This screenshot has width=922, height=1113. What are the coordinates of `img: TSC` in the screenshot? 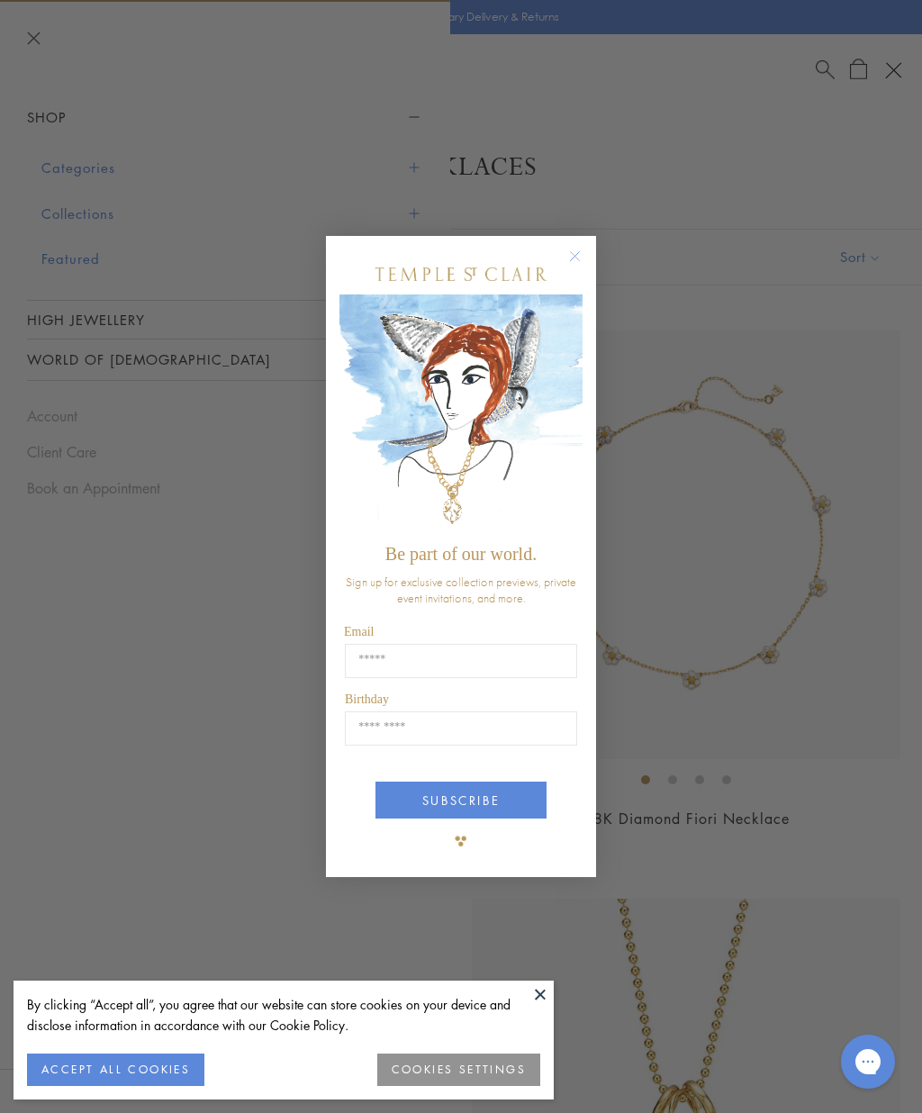 It's located at (461, 841).